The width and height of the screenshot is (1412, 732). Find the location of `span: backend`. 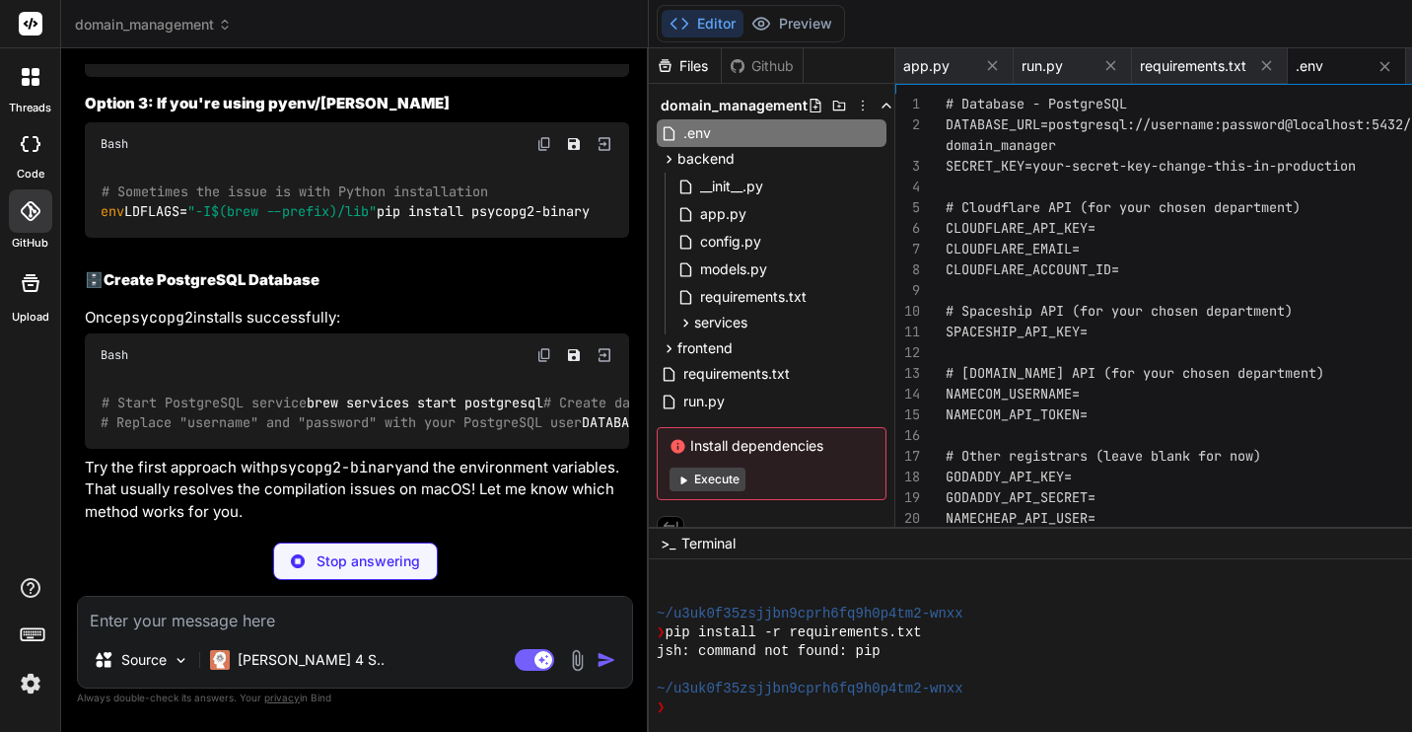

span: backend is located at coordinates (706, 159).